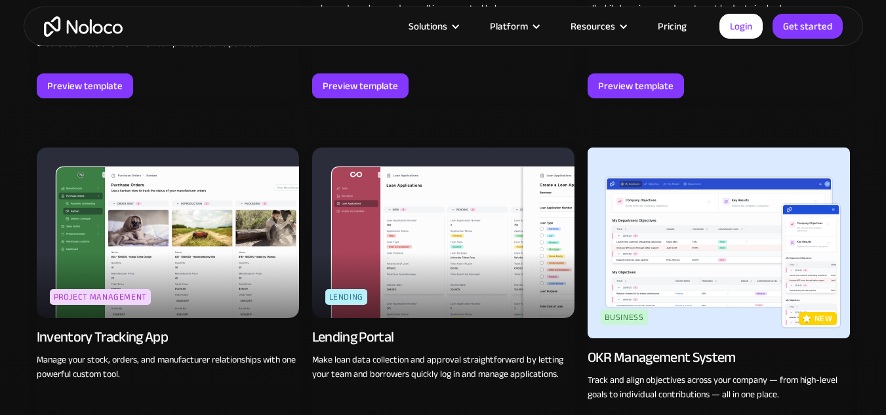 The width and height of the screenshot is (886, 415). What do you see at coordinates (168, 367) in the screenshot?
I see `p: Manage your stock, orders, and manufacturer relationships with one powerful custom tool.` at bounding box center [168, 367].